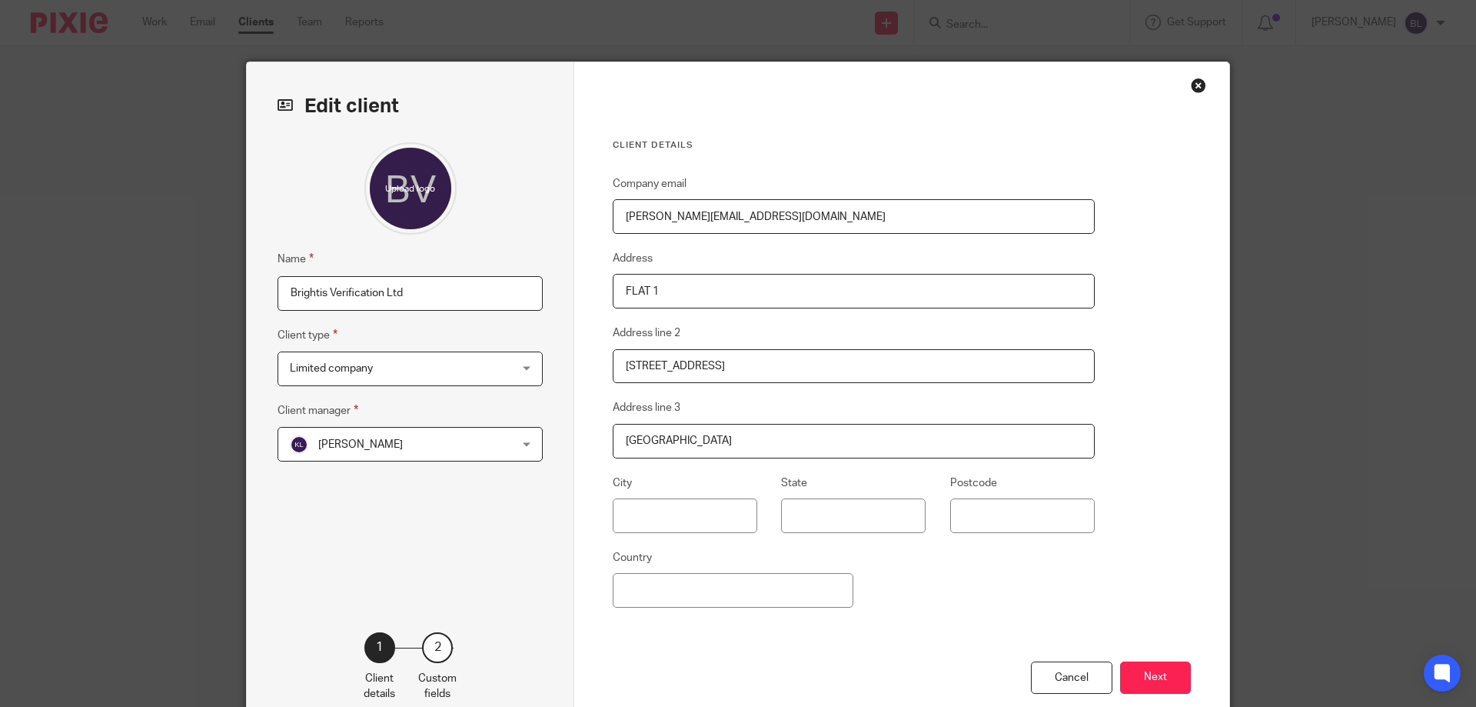 The height and width of the screenshot is (707, 1476). What do you see at coordinates (380, 647) in the screenshot?
I see `div: 1` at bounding box center [380, 647].